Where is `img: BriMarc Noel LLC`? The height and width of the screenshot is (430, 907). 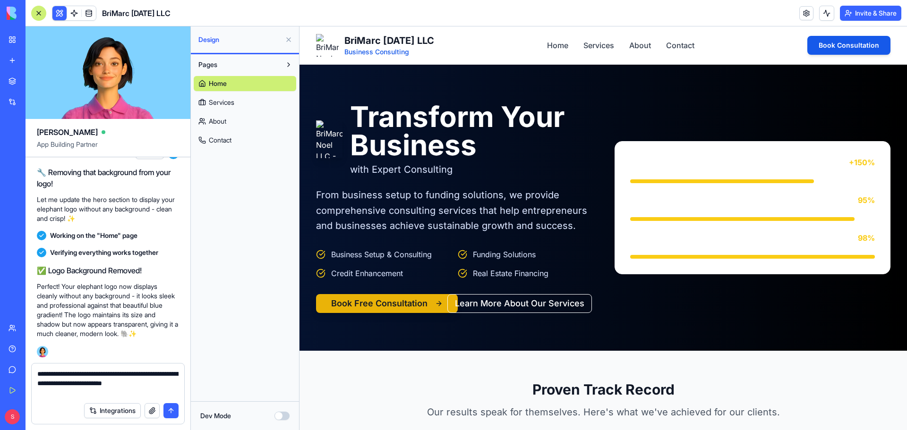 img: BriMarc Noel LLC is located at coordinates (28, 19).